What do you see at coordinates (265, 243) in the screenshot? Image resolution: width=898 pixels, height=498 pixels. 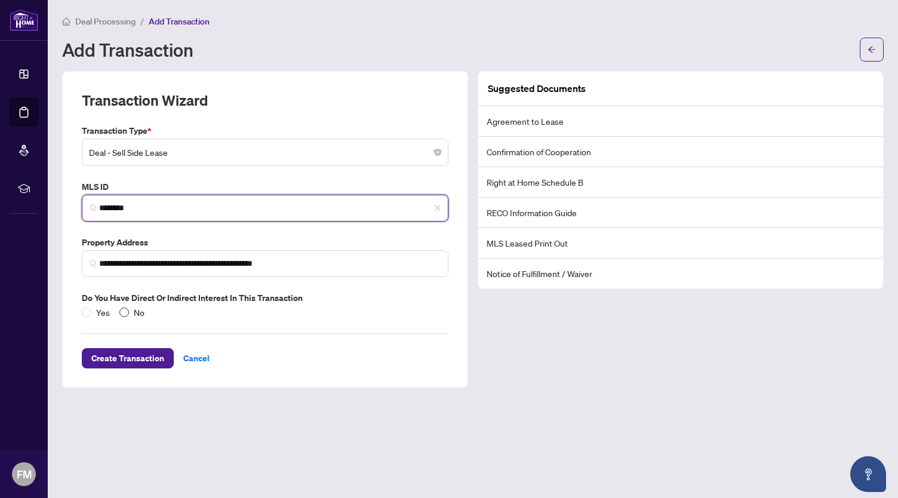 I see `label: Property Address` at bounding box center [265, 243].